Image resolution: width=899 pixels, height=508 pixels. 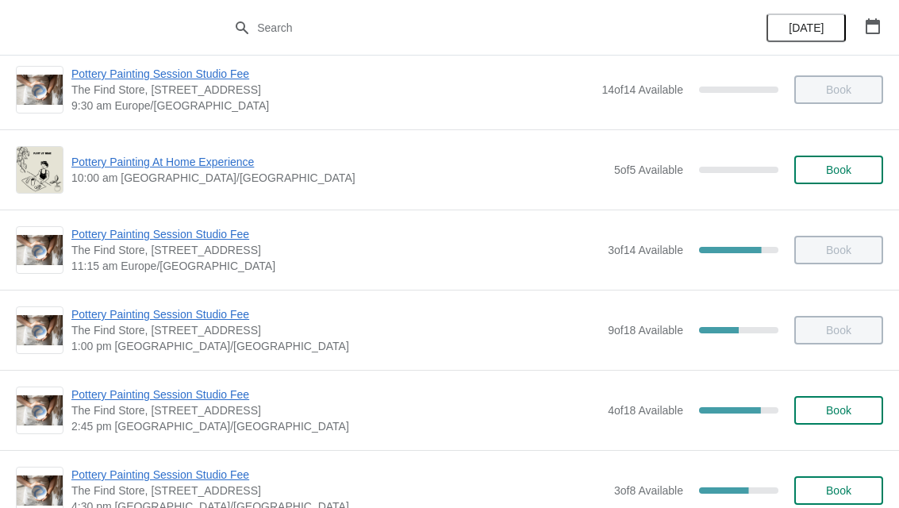 I want to click on img: Pottery Painting Session Studio Fee | The Find Store, 133 Burnt Ash Road, London SE12 8RA, UK | 2..., so click(x=40, y=410).